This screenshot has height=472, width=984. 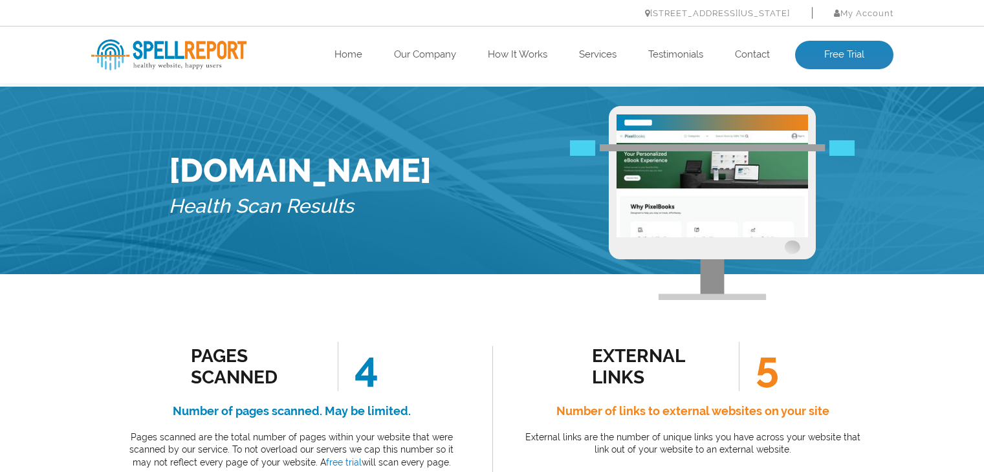 What do you see at coordinates (292, 412) in the screenshot?
I see `h4: Number of pages scanned. May be limited.` at bounding box center [292, 412].